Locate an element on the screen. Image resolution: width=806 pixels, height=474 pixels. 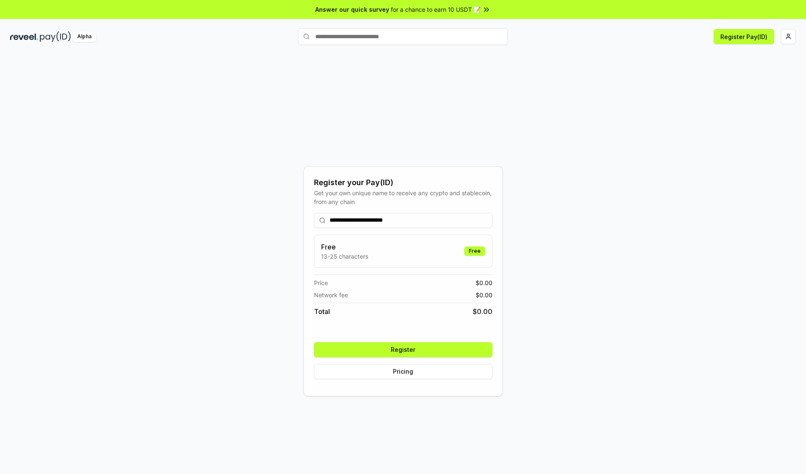
button: Register Pay(ID) is located at coordinates (744, 37).